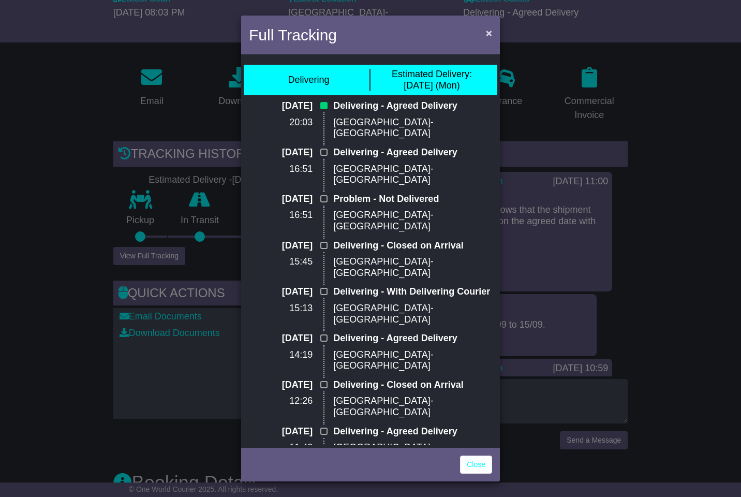 The width and height of the screenshot is (741, 497). Describe the element at coordinates (280, 401) in the screenshot. I see `p: 12:26` at that location.